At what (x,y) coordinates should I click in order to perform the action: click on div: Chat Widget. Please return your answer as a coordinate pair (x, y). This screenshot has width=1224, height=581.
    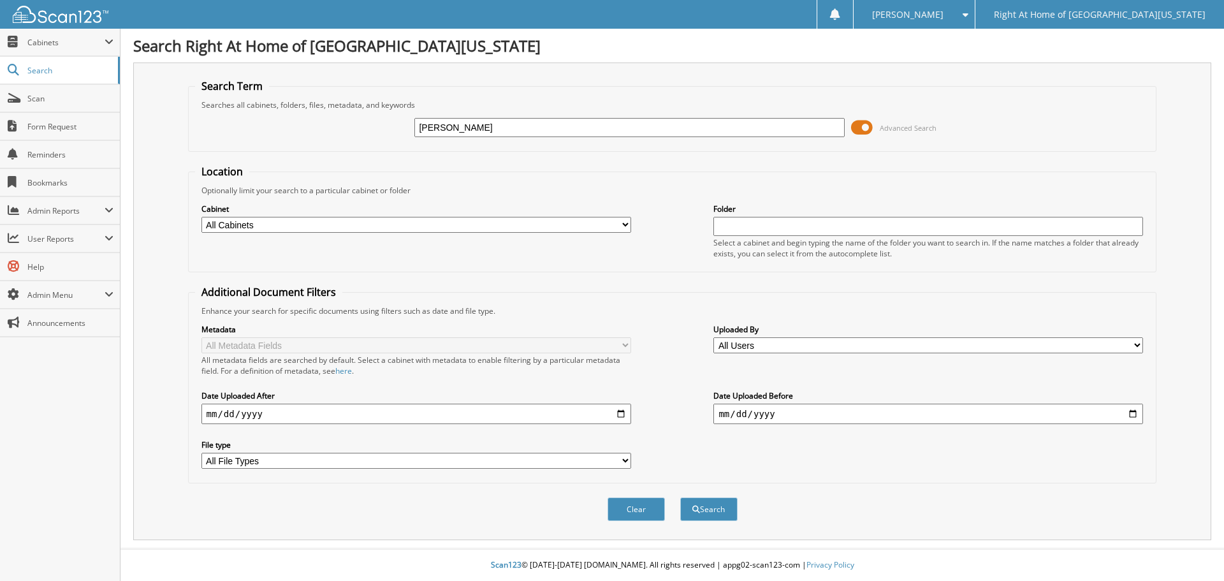
    Looking at the image, I should click on (1192, 550).